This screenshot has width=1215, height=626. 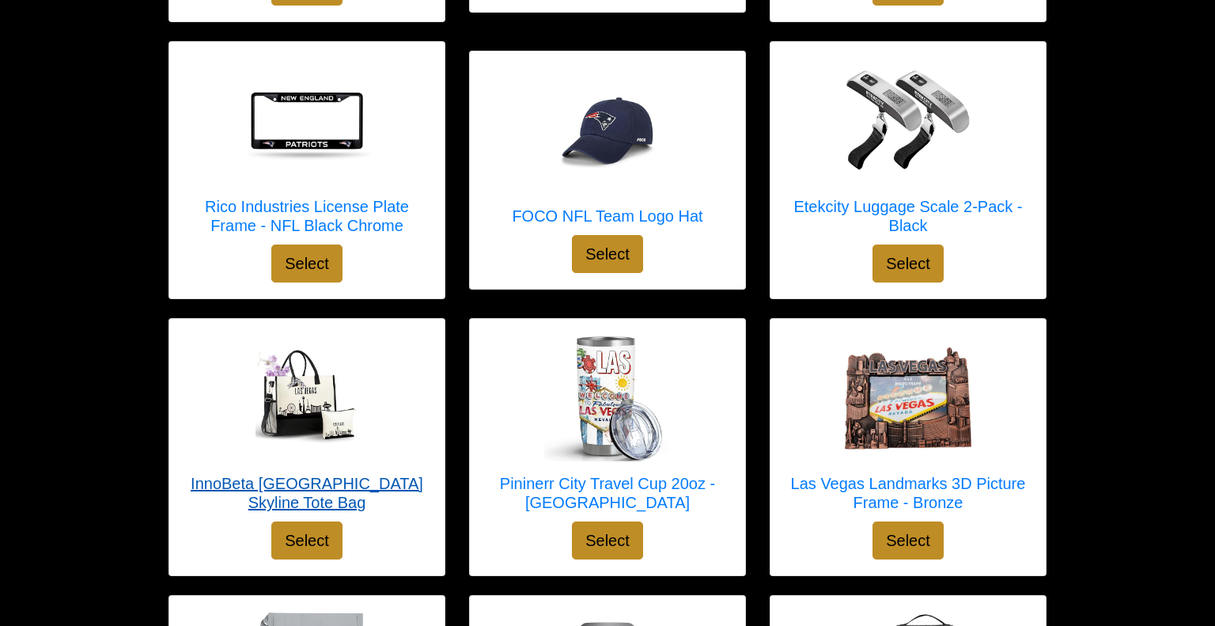 What do you see at coordinates (908, 216) in the screenshot?
I see `h5: Etekcity Luggage Scale 2-Pack - Black` at bounding box center [908, 216].